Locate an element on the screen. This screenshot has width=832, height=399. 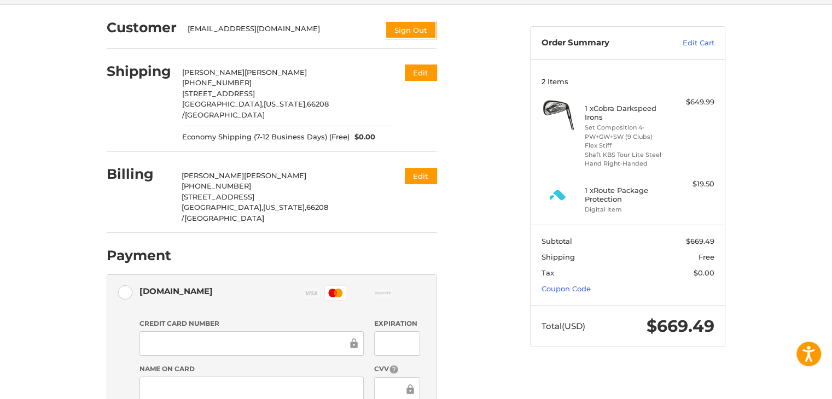
label: Credit Card Number is located at coordinates (251, 324).